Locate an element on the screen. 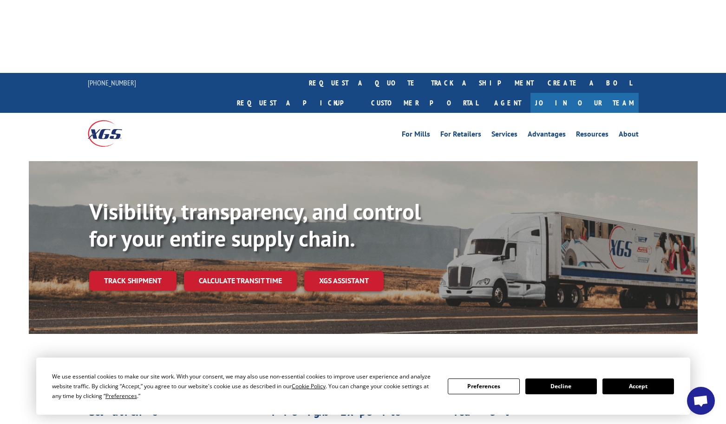 This screenshot has height=424, width=726. a: Create a BOL is located at coordinates (590, 83).